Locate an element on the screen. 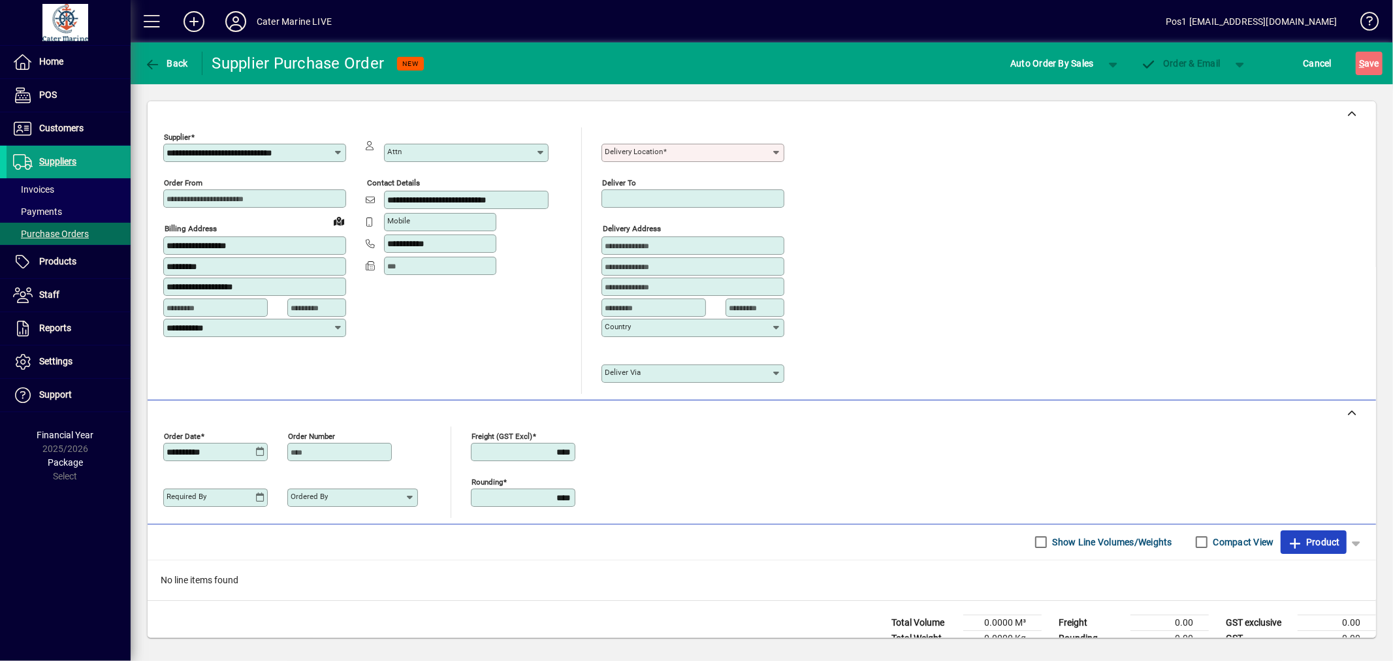 Image resolution: width=1393 pixels, height=661 pixels. span: Back is located at coordinates (166, 63).